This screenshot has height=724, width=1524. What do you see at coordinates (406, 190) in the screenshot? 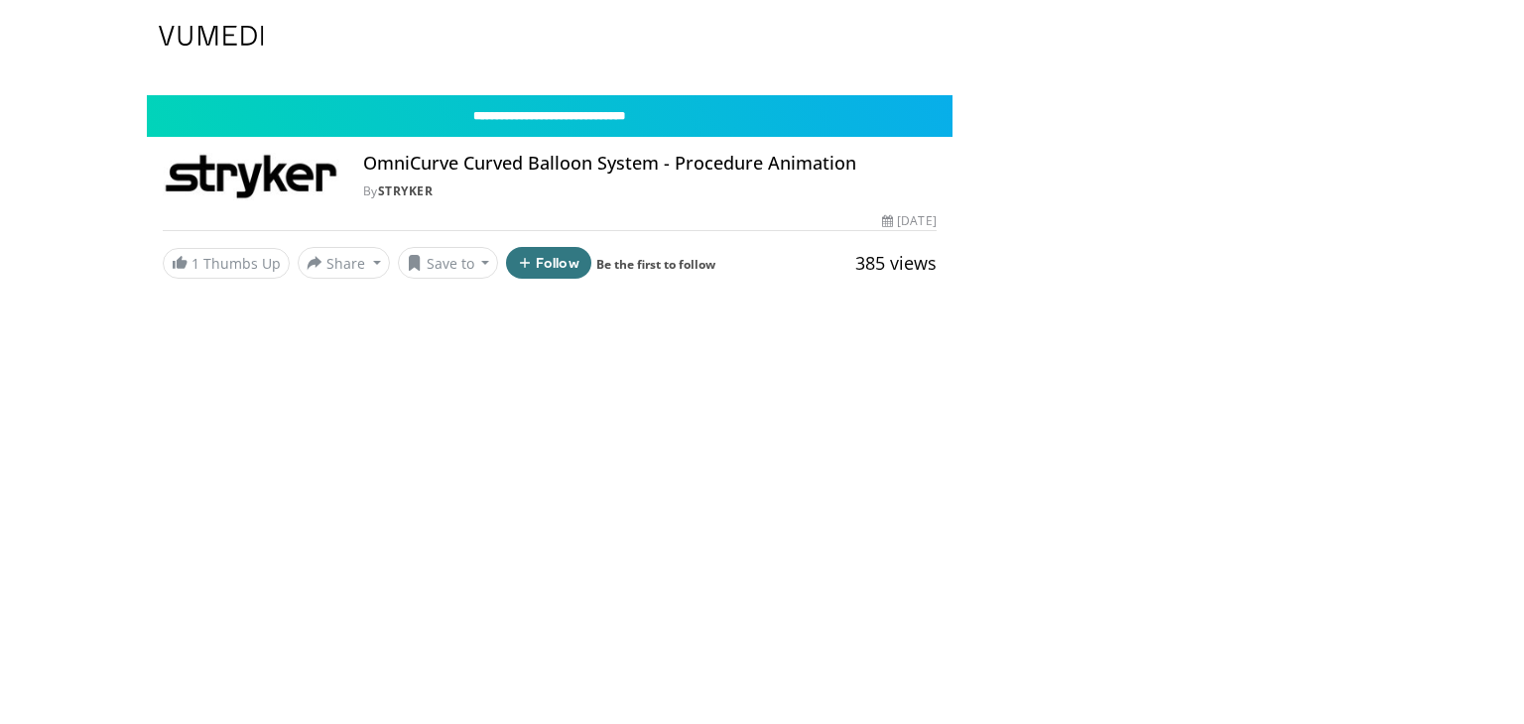
I see `a: Stryker` at bounding box center [406, 190].